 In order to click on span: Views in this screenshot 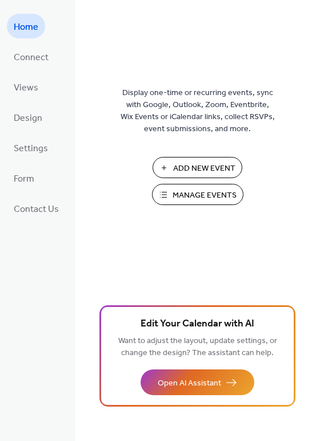, I will do `click(26, 88)`.